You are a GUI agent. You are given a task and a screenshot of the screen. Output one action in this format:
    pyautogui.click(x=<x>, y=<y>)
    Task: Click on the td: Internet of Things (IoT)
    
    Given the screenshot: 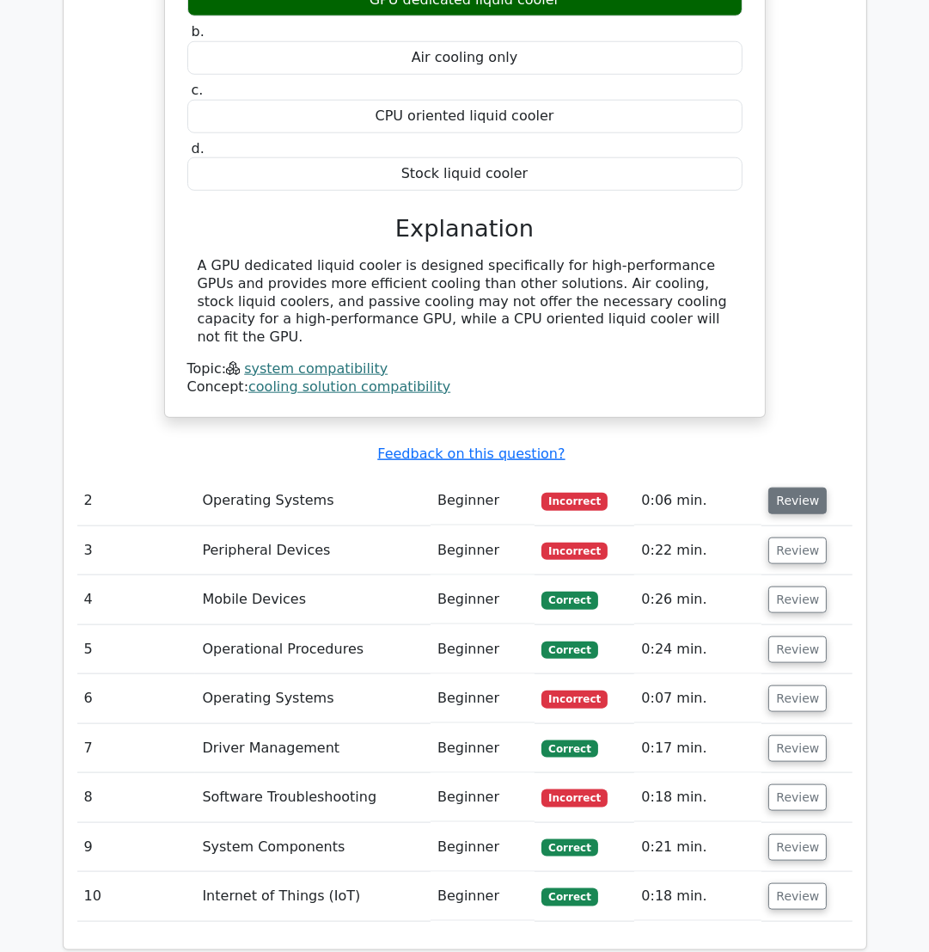 What is the action you would take?
    pyautogui.click(x=313, y=896)
    